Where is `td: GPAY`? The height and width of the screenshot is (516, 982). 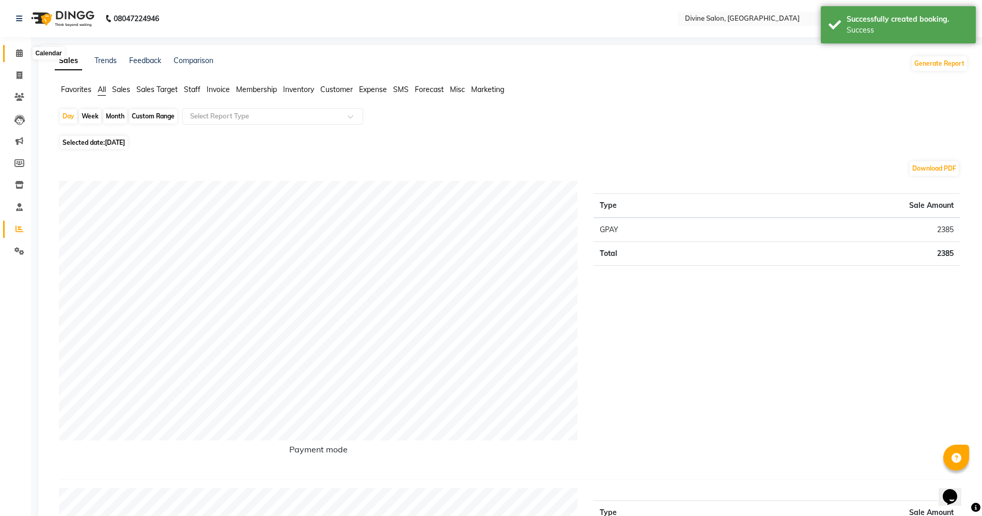
td: GPAY is located at coordinates (658, 229).